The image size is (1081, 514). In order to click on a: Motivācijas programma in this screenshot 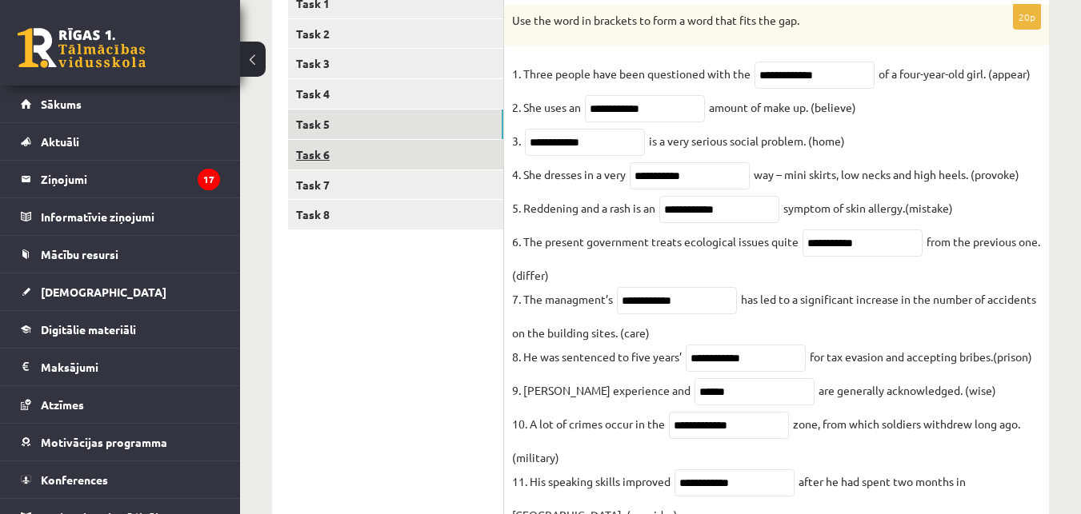, I will do `click(120, 442)`.